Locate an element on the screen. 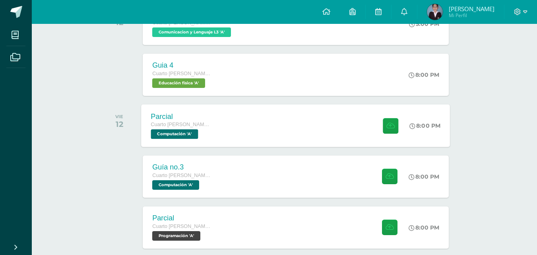 This screenshot has width=537, height=255. span: Educación física 'A' is located at coordinates (179, 83).